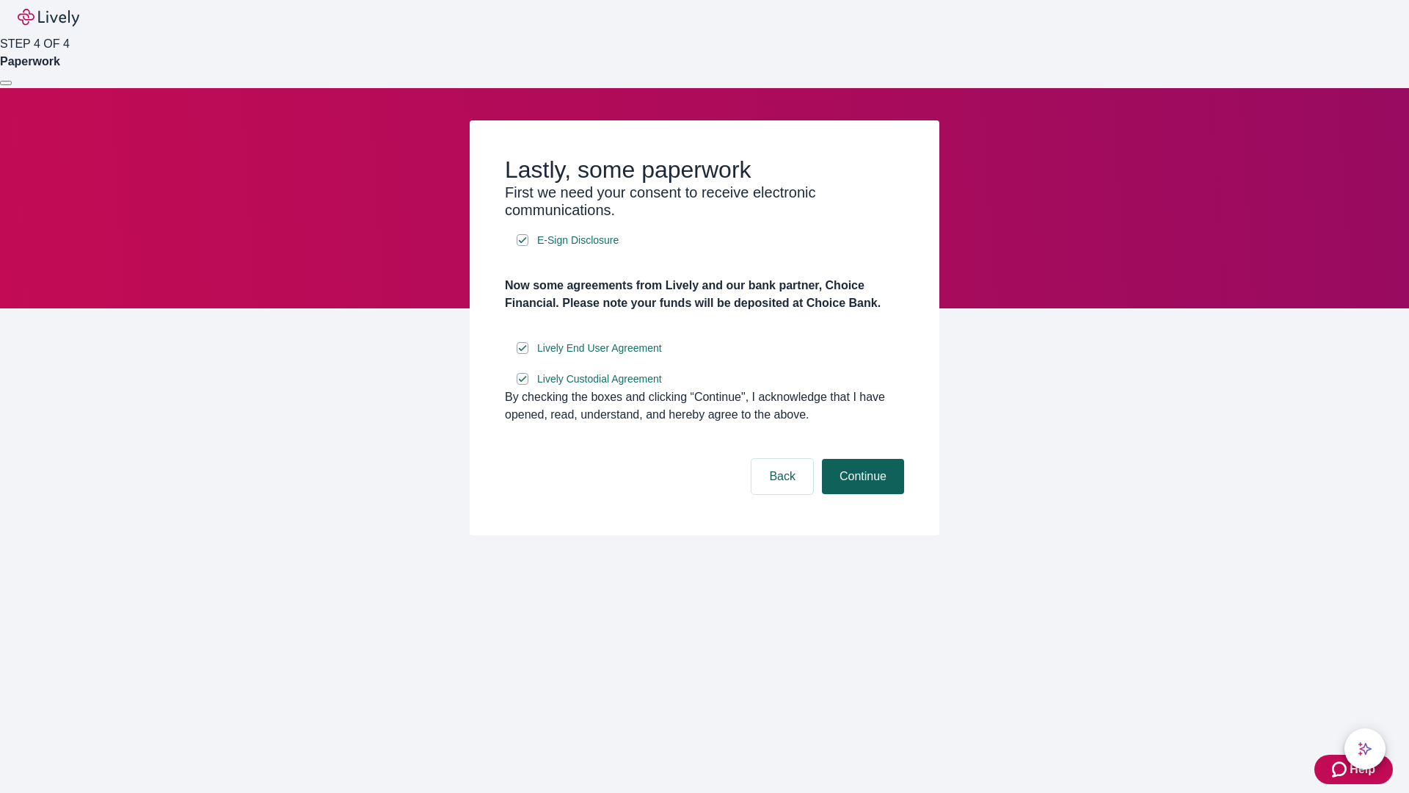  What do you see at coordinates (1341, 769) in the screenshot?
I see `svg: Zendesk support icon` at bounding box center [1341, 769].